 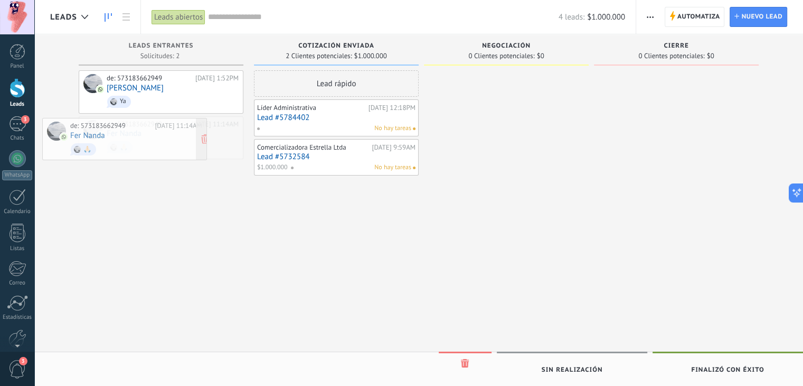 What do you see at coordinates (506, 46) in the screenshot?
I see `div: Negociación` at bounding box center [506, 46].